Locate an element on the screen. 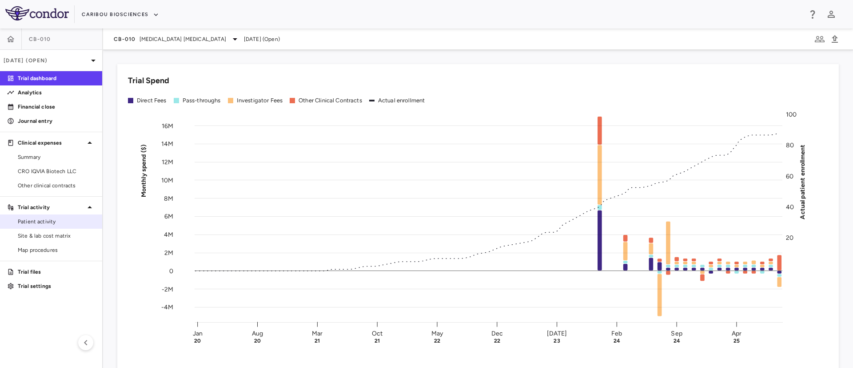  text: Sep is located at coordinates (676, 333).